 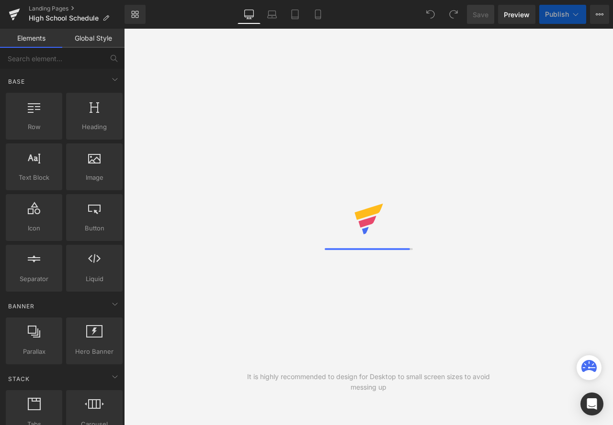 I want to click on span: Heading, so click(x=94, y=127).